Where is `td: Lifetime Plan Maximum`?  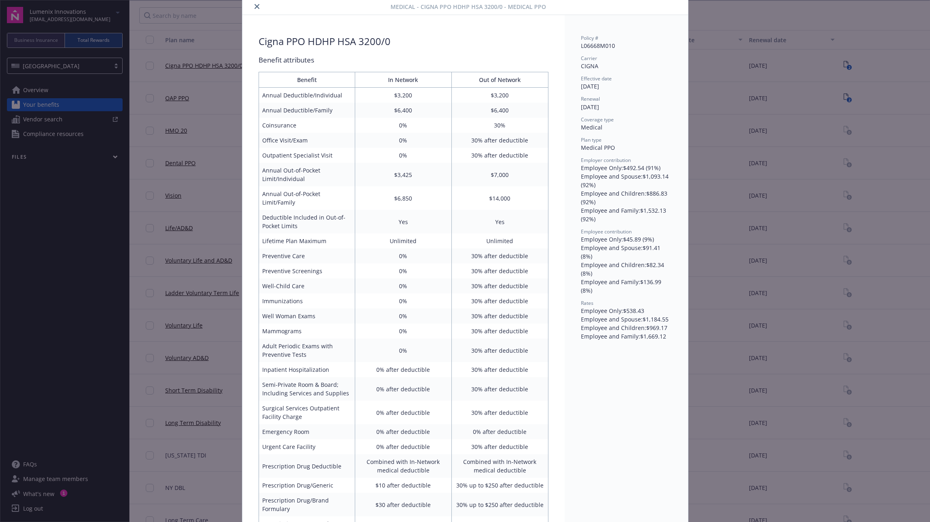 td: Lifetime Plan Maximum is located at coordinates (307, 241).